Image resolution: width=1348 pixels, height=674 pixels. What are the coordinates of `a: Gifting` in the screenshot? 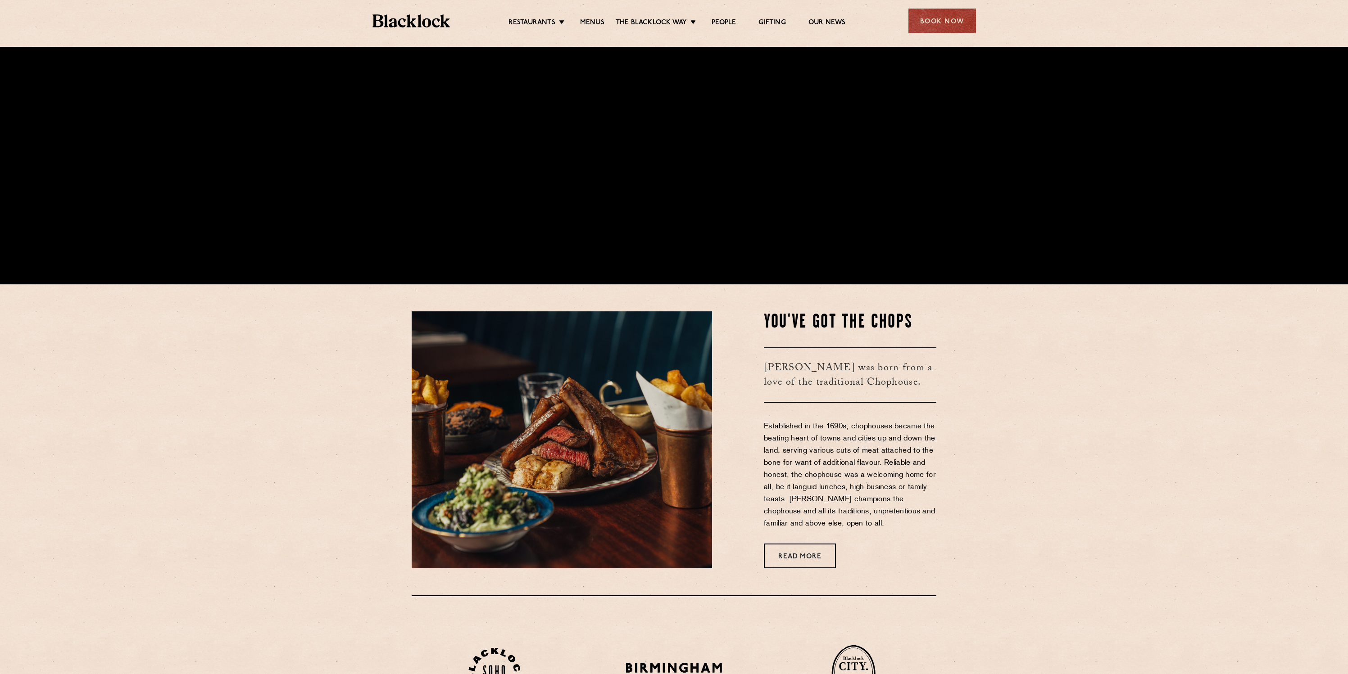 It's located at (772, 23).